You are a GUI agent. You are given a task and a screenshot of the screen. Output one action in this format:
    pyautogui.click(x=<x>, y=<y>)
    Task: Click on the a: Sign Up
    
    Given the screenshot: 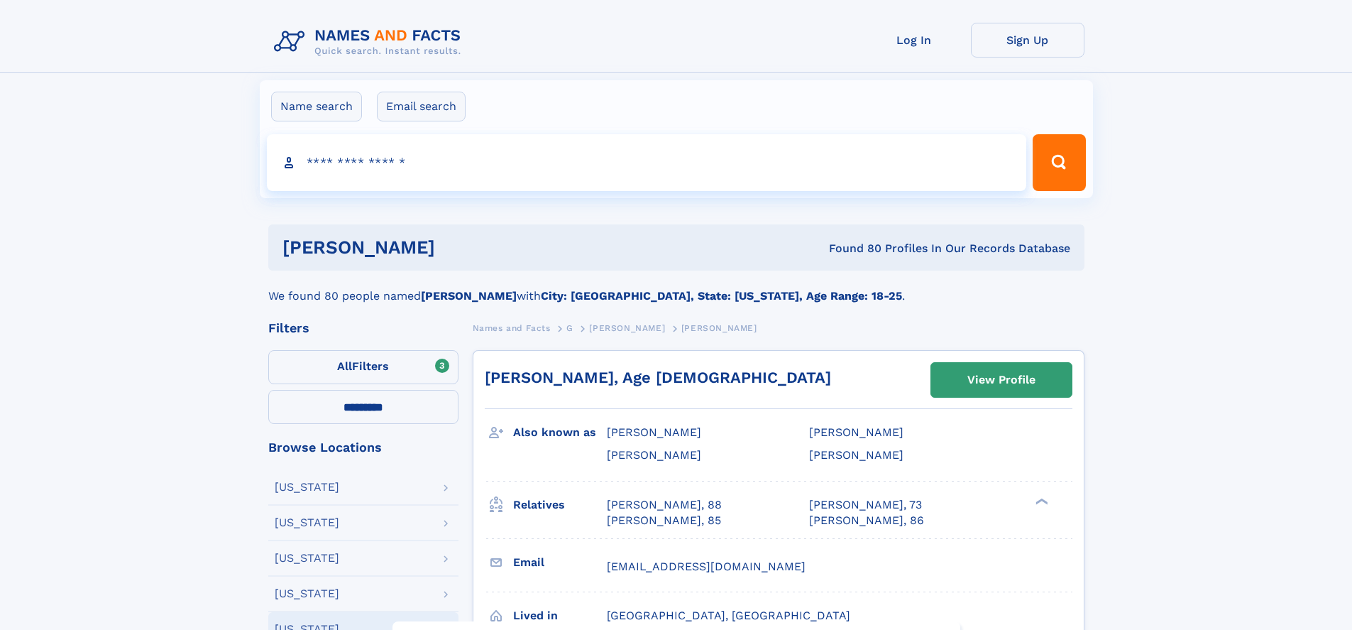 What is the action you would take?
    pyautogui.click(x=1028, y=40)
    